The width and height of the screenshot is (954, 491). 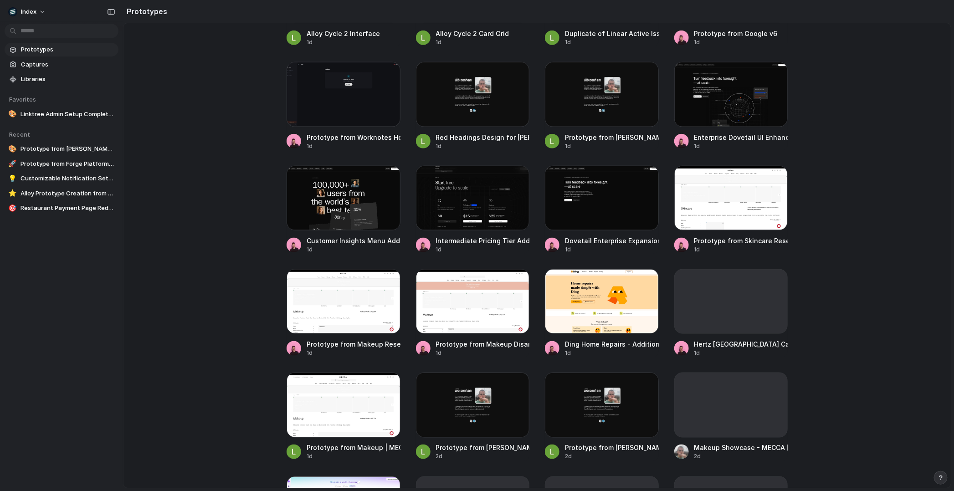 I want to click on a: Prototype from Skincare Reset | MECCA AustraliaPrototype from Skincare Reset | MECCA [GEOGRAPHIC_..., so click(x=731, y=209).